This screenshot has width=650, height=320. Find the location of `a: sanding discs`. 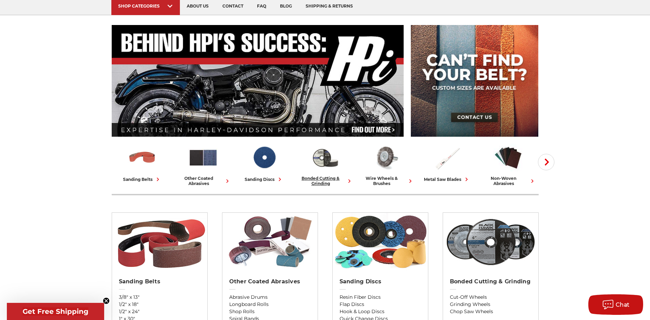

a: sanding discs is located at coordinates (264, 163).